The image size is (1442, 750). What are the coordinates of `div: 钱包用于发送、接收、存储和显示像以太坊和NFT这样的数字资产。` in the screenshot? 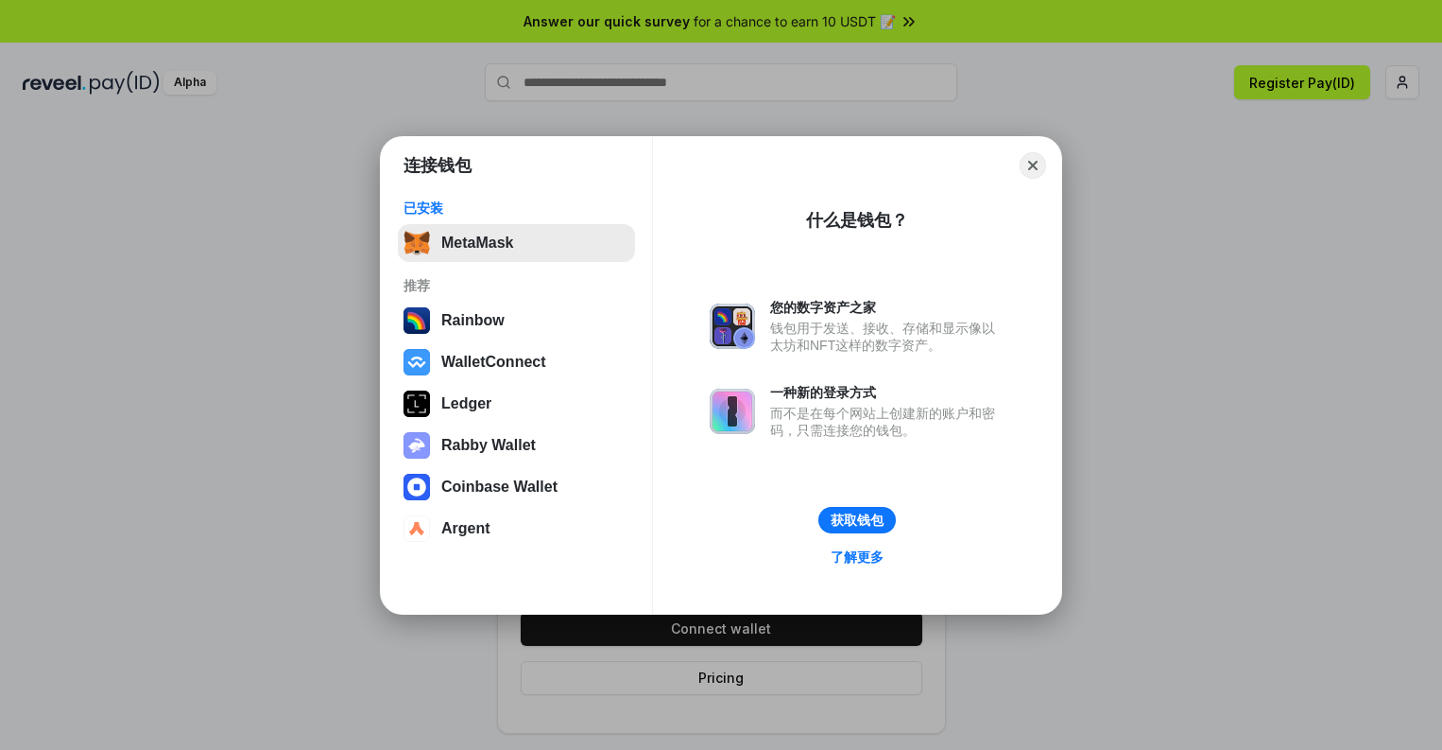 It's located at (888, 336).